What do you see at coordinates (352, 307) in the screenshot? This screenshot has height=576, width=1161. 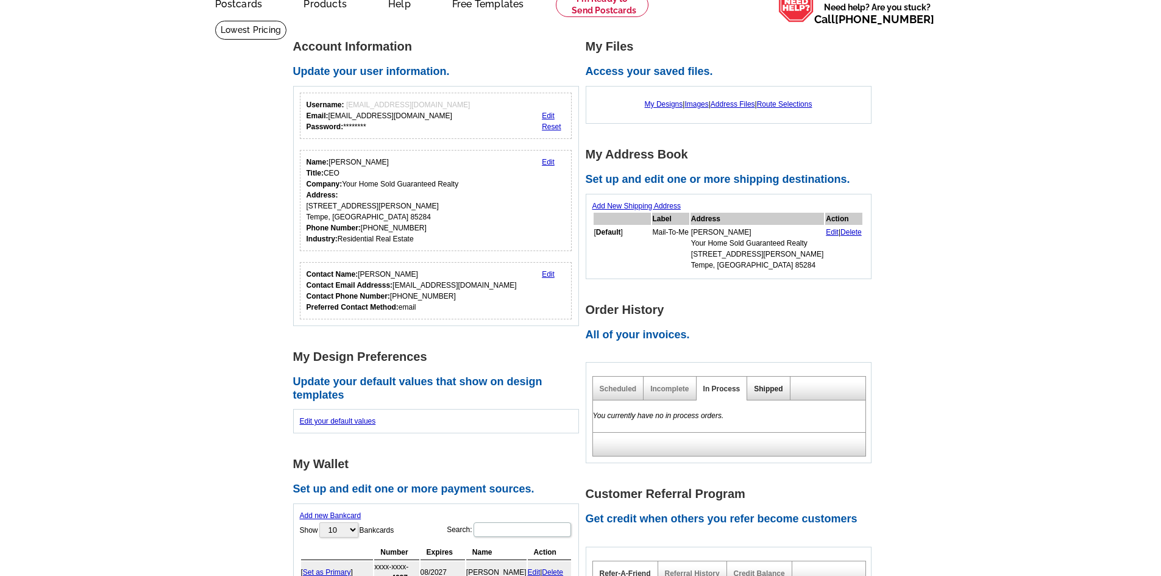 I see `strong: Preferred Contact Method:` at bounding box center [352, 307].